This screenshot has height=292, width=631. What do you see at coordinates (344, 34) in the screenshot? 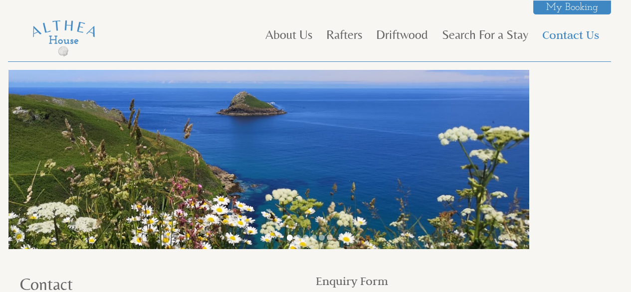
I see `a: Rafters` at bounding box center [344, 34].